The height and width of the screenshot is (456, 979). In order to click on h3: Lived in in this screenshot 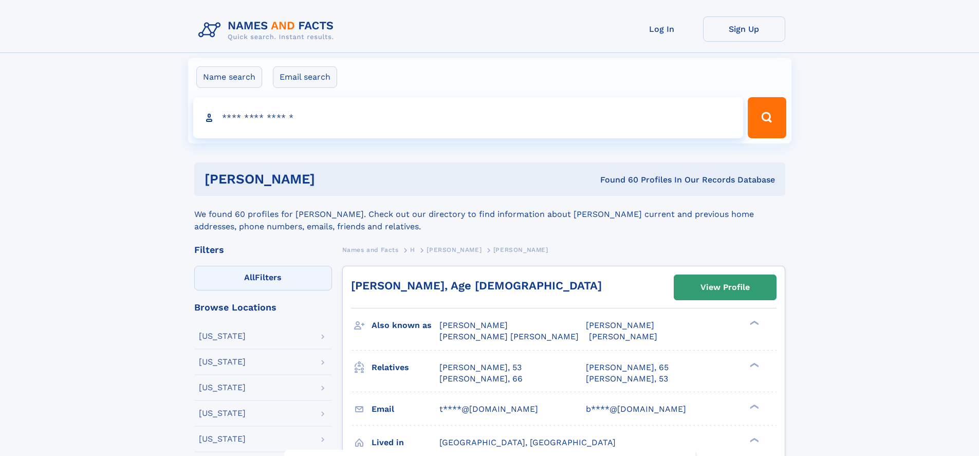, I will do `click(406, 443)`.